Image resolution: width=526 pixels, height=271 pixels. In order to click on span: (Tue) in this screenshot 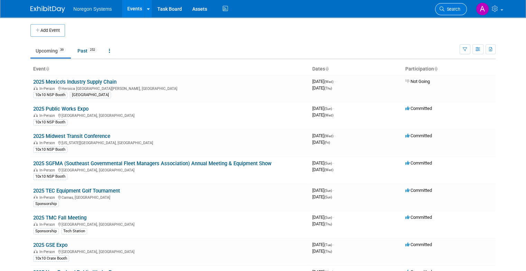, I will do `click(328, 245)`.